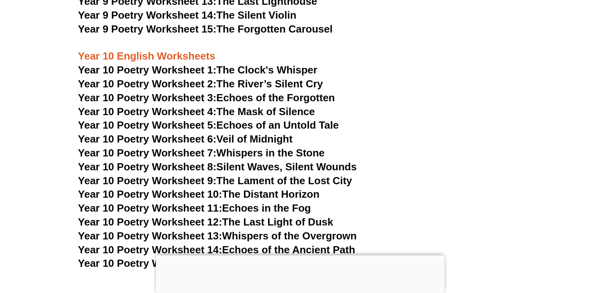 This screenshot has width=600, height=293. I want to click on a: Year 10 Poetry Worksheet 2:The River’s Silent Cry, so click(201, 84).